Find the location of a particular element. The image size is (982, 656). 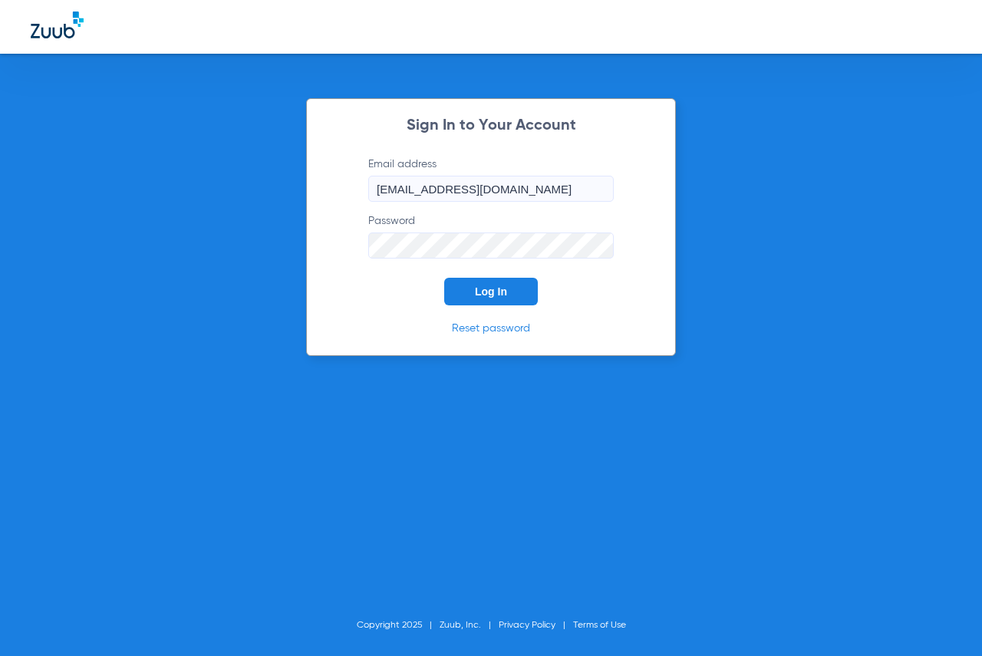

label: Email address is located at coordinates (491, 179).